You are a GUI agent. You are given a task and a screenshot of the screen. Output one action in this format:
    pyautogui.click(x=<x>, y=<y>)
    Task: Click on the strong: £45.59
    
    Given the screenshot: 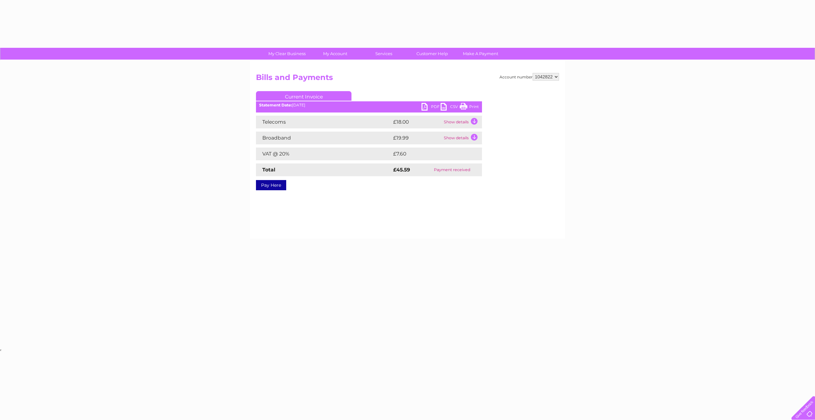 What is the action you would take?
    pyautogui.click(x=402, y=169)
    